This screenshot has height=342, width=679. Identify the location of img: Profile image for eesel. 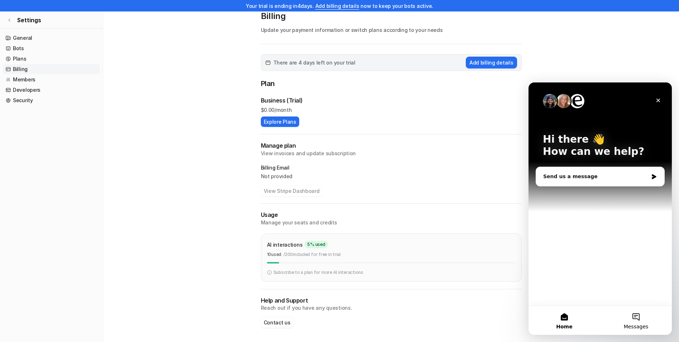
(49, 19).